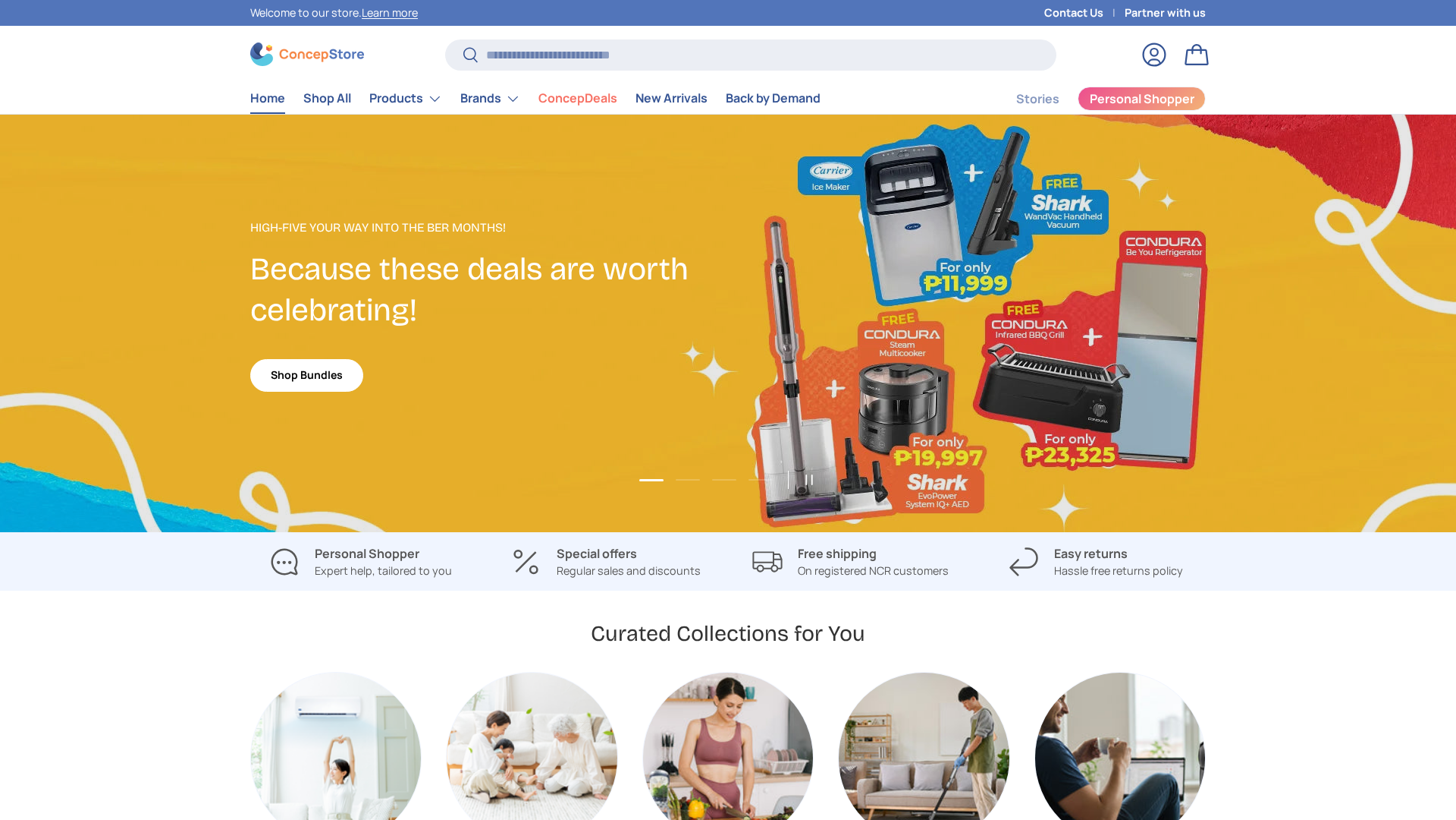  I want to click on summary: Products, so click(406, 98).